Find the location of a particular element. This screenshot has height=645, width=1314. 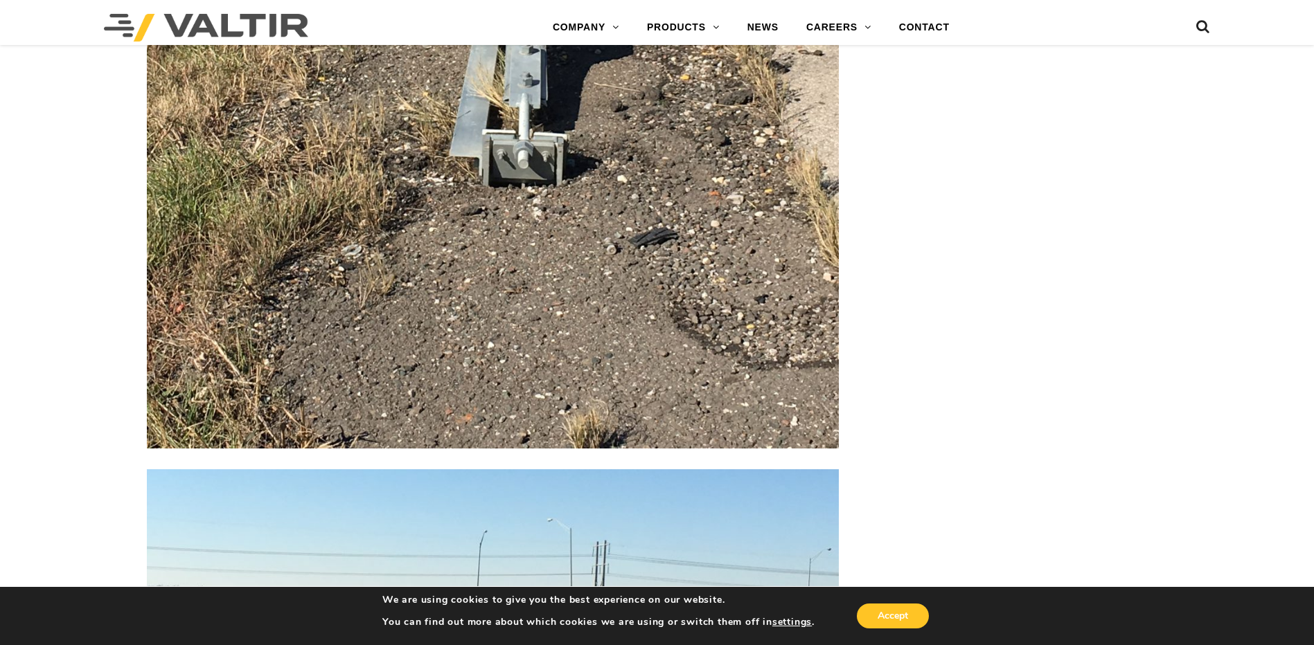

a: CONTACT is located at coordinates (924, 28).